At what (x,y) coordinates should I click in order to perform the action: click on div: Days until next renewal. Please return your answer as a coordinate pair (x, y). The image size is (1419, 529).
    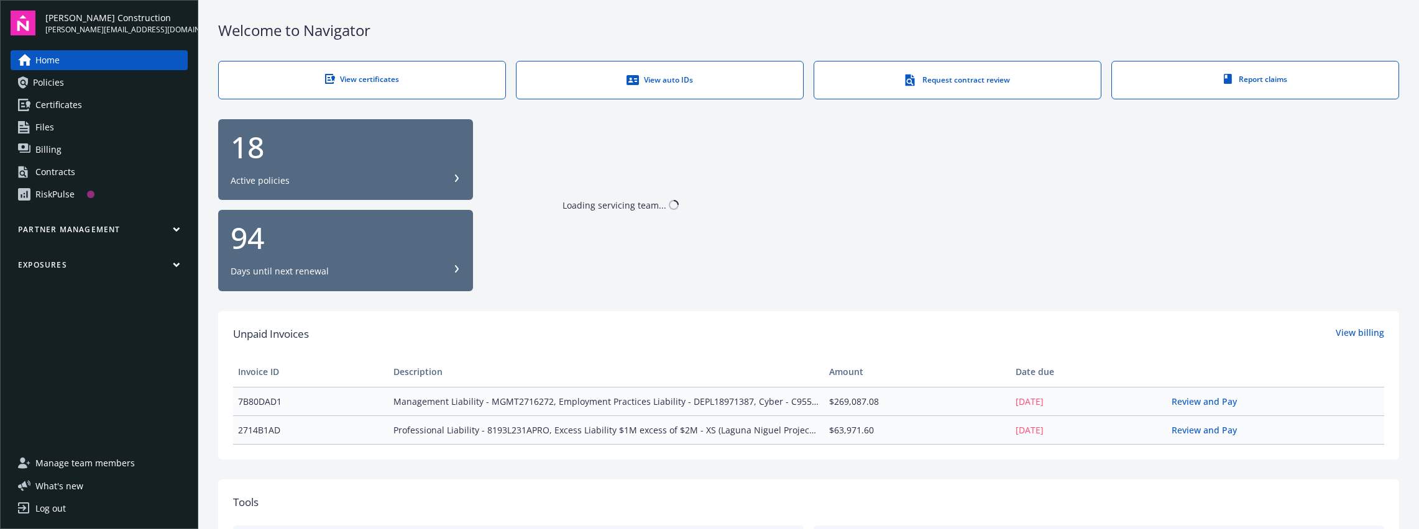
    Looking at the image, I should click on (280, 272).